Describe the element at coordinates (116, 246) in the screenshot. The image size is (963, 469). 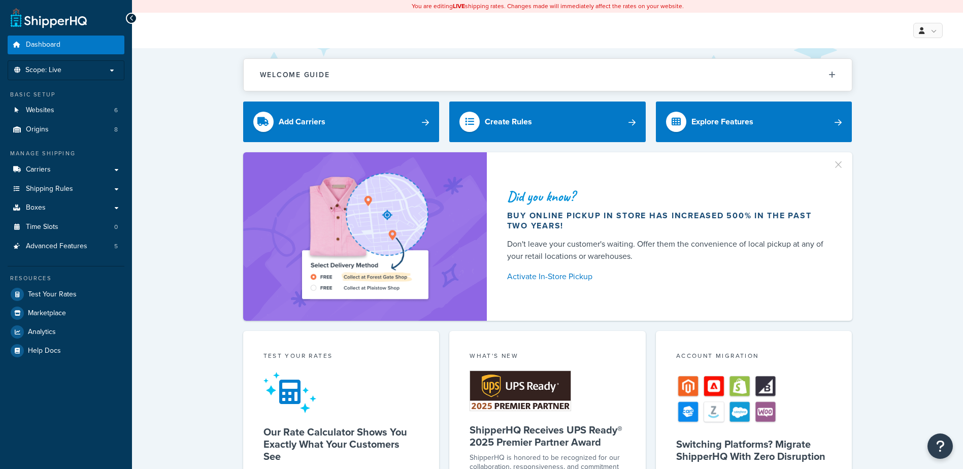
I see `span: 5` at that location.